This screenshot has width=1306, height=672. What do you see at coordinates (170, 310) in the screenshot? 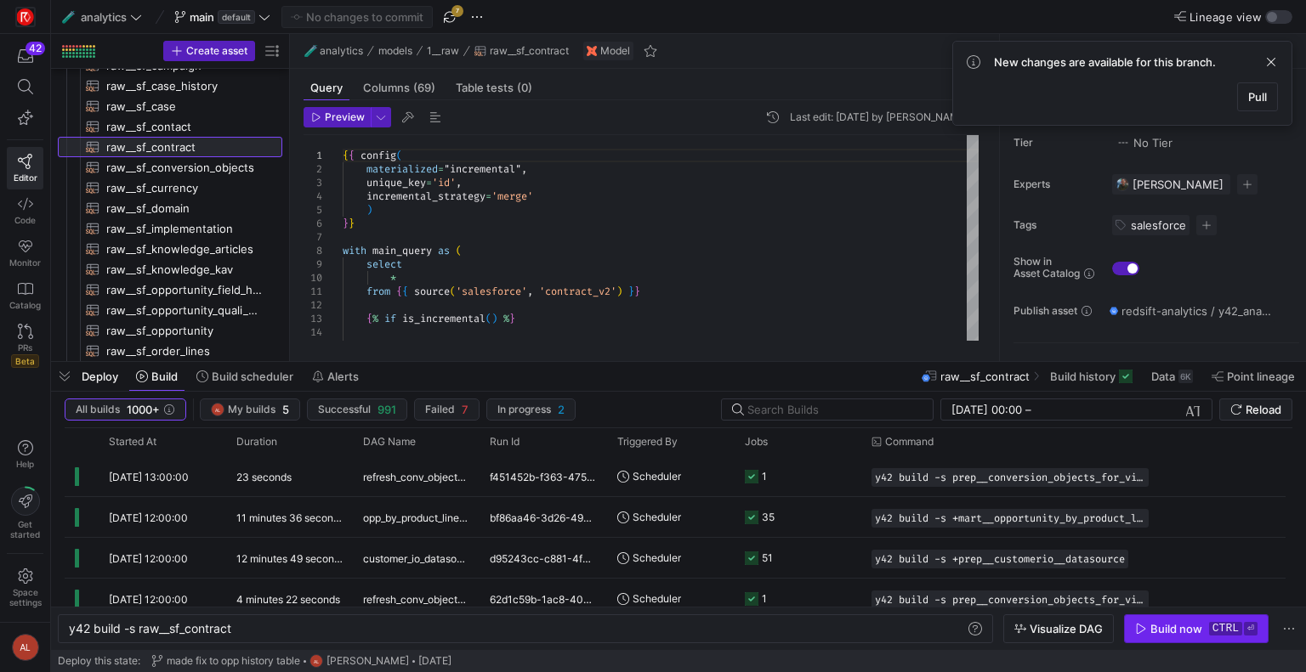
I see `a: raw__sf_opportunity_quali_detail​​​​​​​​​​` at bounding box center [170, 310].